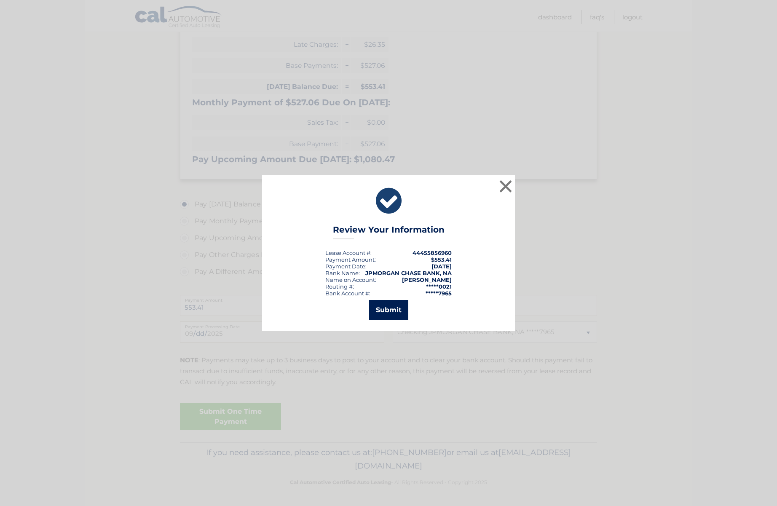  Describe the element at coordinates (348, 293) in the screenshot. I see `div: Bank Account #:` at that location.